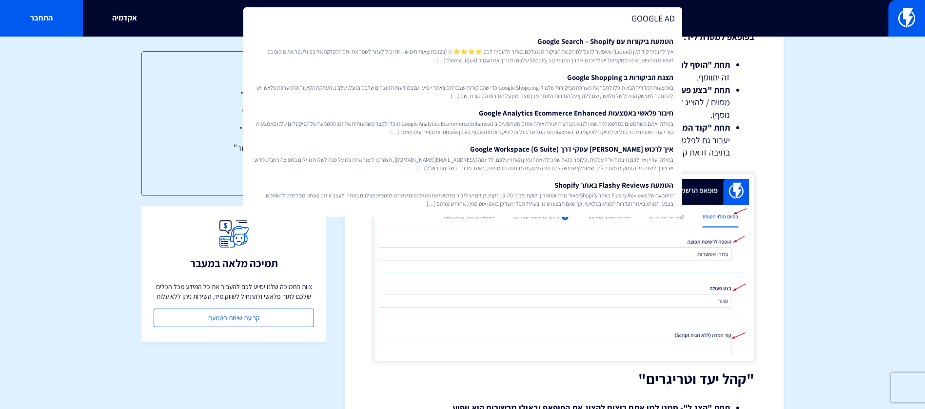 The width and height of the screenshot is (925, 409). What do you see at coordinates (233, 130) in the screenshot?
I see `a: "הגדרות מתקדמות"` at bounding box center [233, 130].